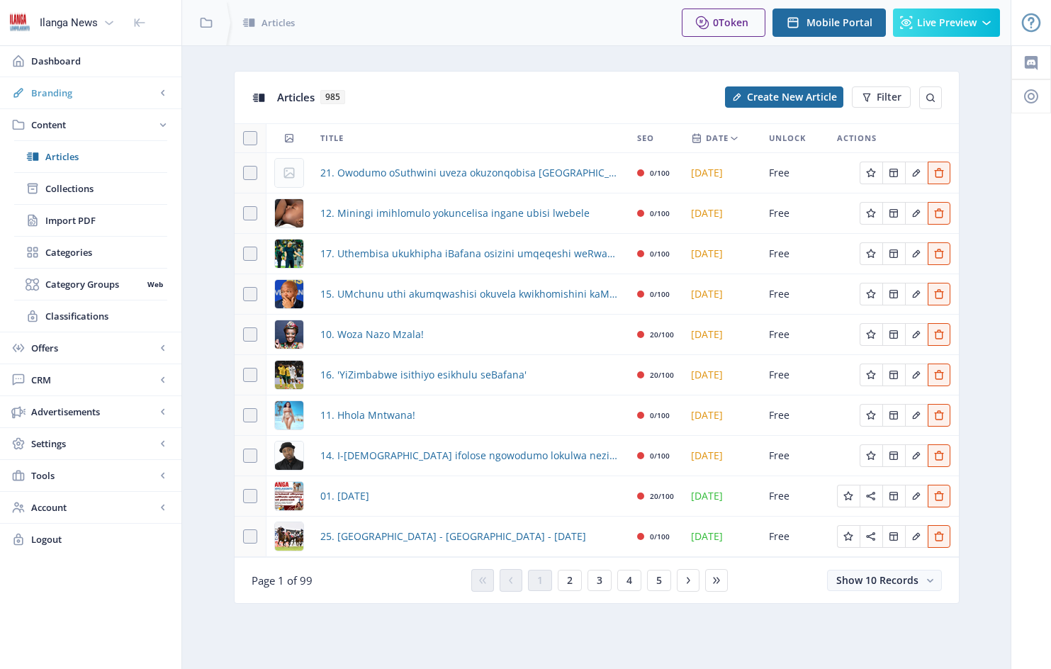 The width and height of the screenshot is (1051, 669). Describe the element at coordinates (106, 220) in the screenshot. I see `span: Import PDF` at that location.